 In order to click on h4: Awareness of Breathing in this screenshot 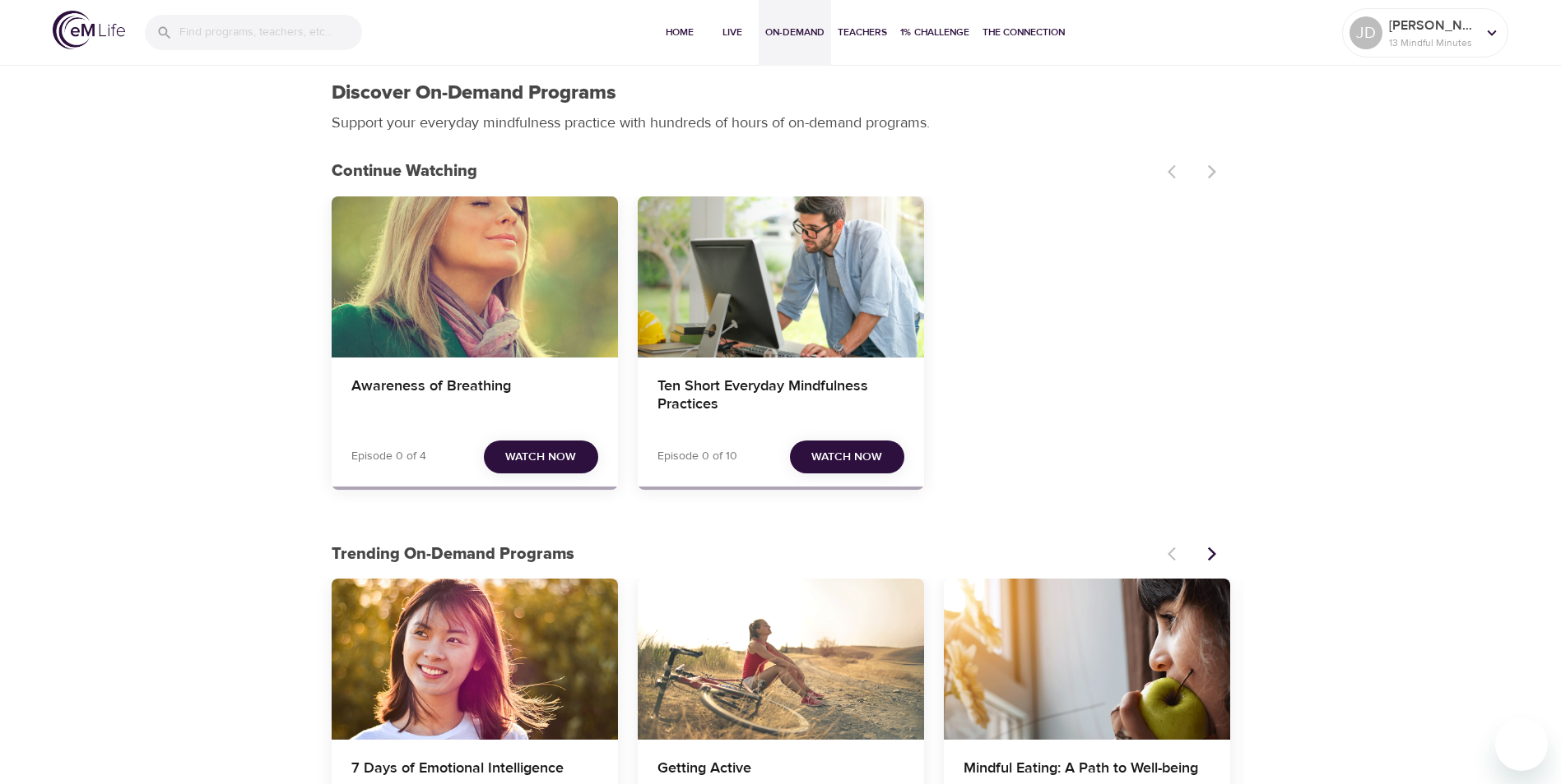, I will do `click(475, 397)`.